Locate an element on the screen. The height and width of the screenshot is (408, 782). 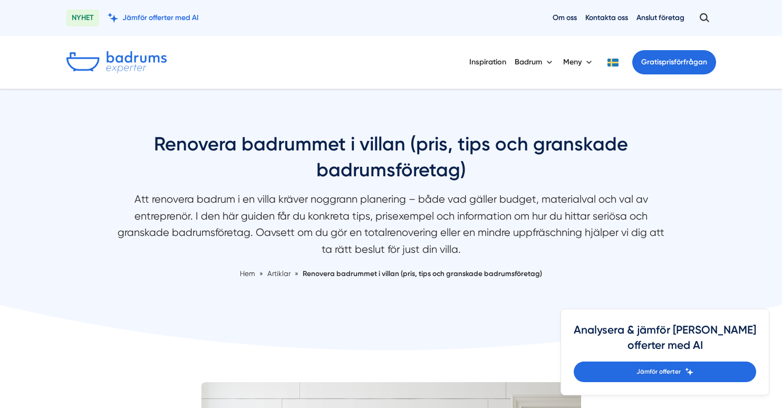
a: Jämför offerter is located at coordinates (665, 371).